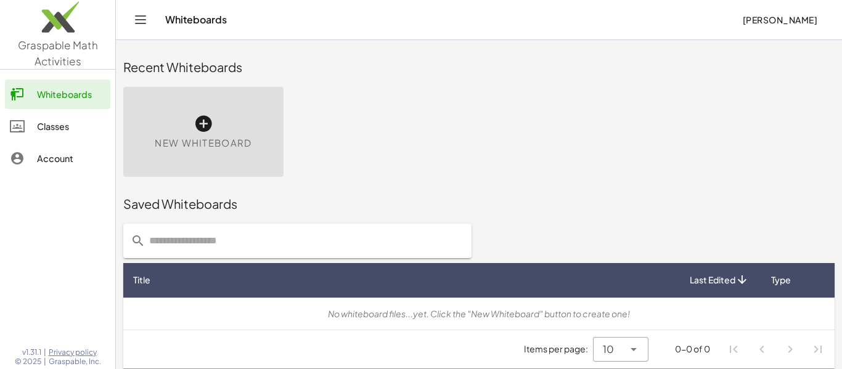 This screenshot has width=842, height=369. What do you see at coordinates (138, 241) in the screenshot?
I see `i: prepended action` at bounding box center [138, 241].